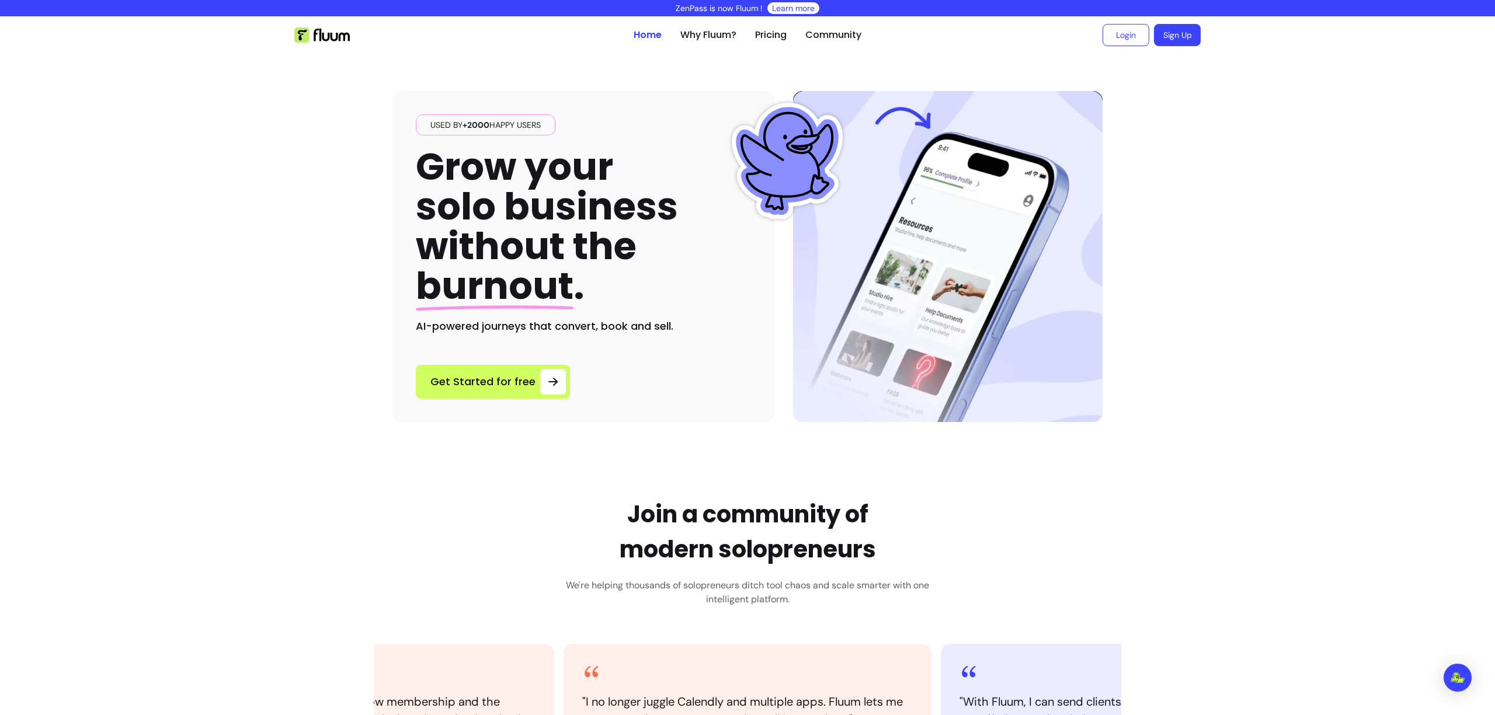 Image resolution: width=1495 pixels, height=715 pixels. Describe the element at coordinates (648, 35) in the screenshot. I see `a: Home` at that location.